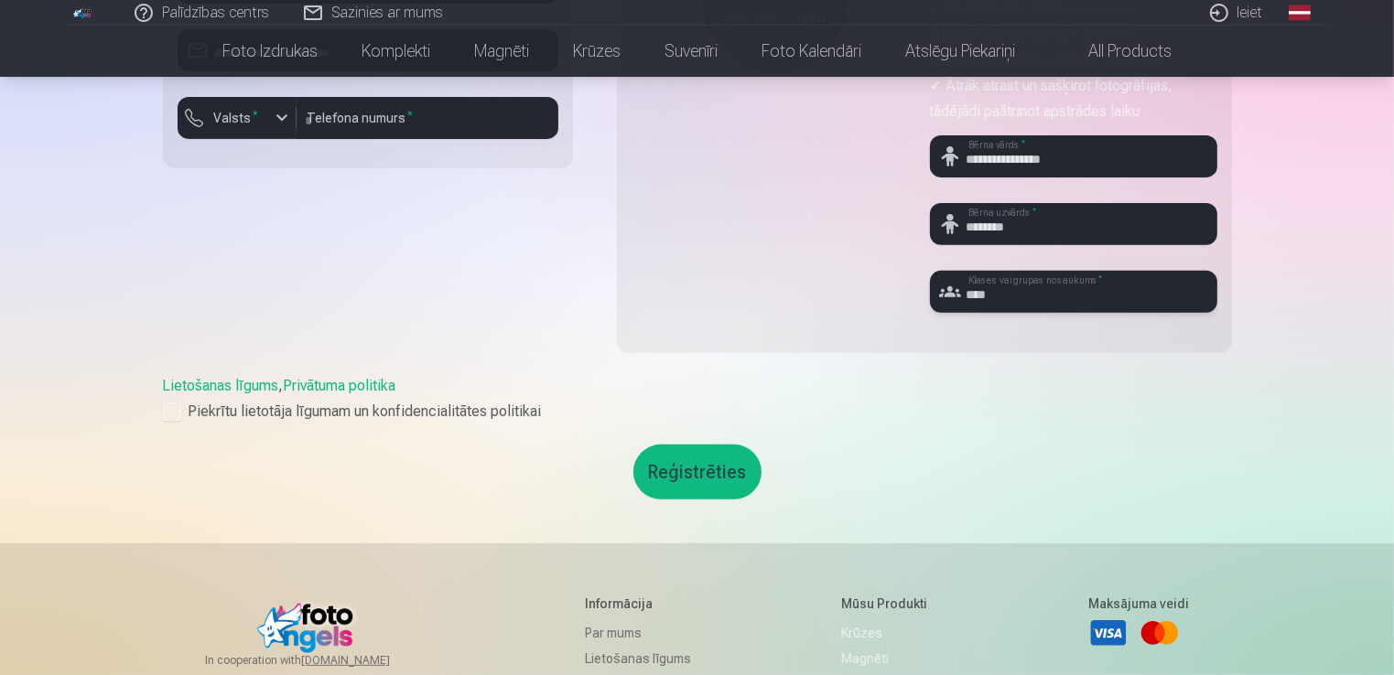  Describe the element at coordinates (340, 385) in the screenshot. I see `a: Privātuma politika` at that location.